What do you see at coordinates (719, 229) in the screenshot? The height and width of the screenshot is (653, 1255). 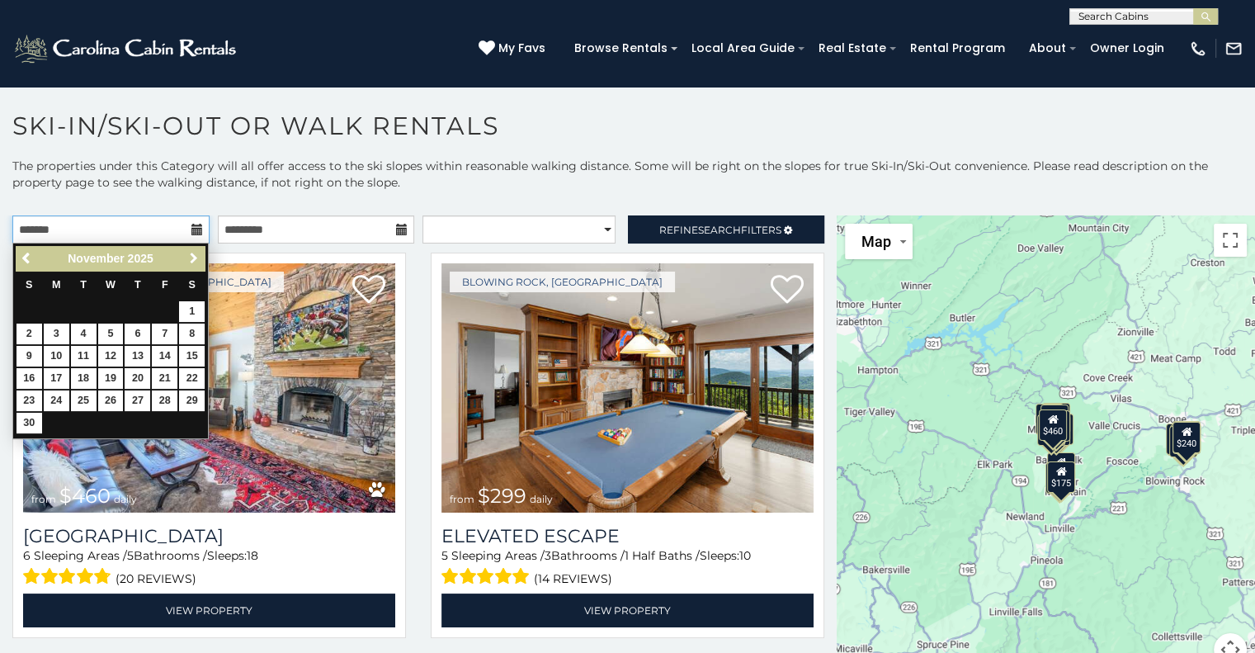 I see `span: Search` at bounding box center [719, 229].